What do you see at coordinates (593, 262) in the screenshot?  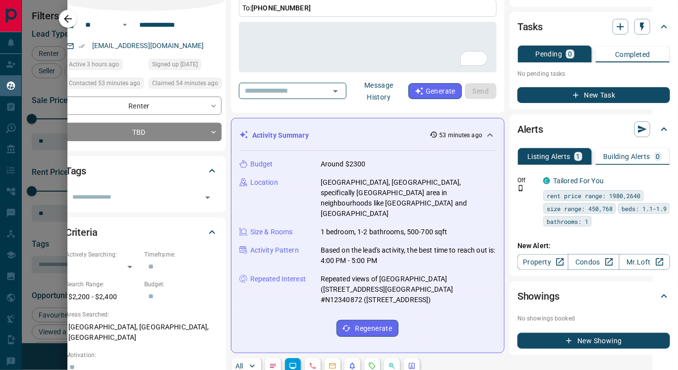 I see `a: Condos` at bounding box center [593, 262].